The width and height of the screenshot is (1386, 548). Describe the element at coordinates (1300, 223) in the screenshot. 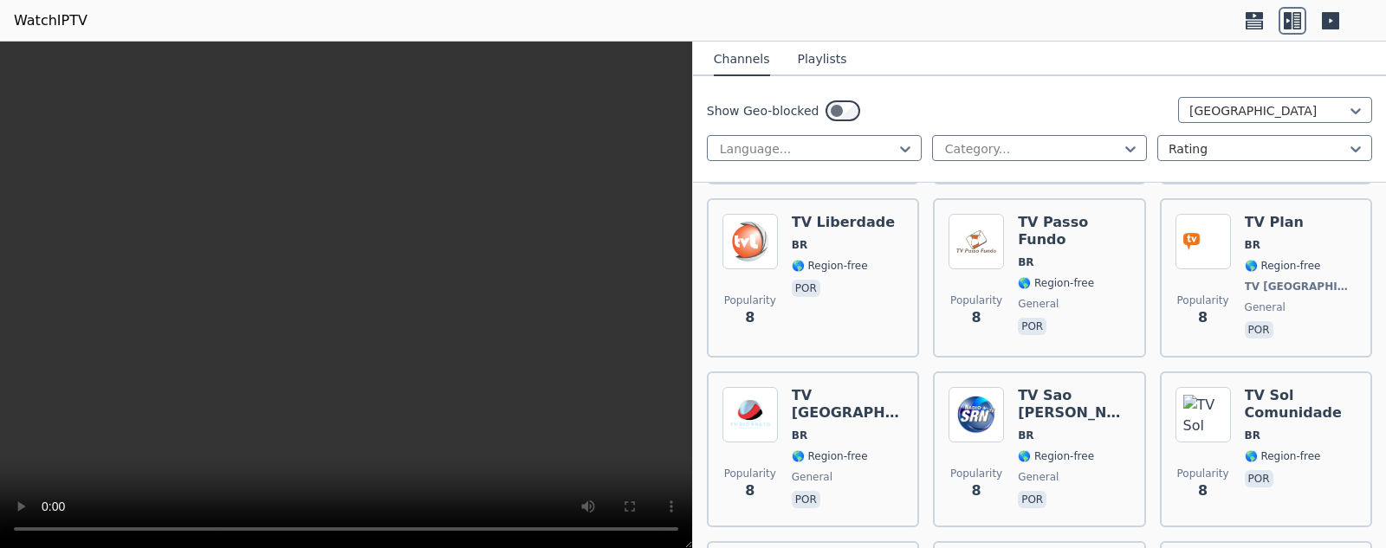

I see `h6: TV Plan` at that location.